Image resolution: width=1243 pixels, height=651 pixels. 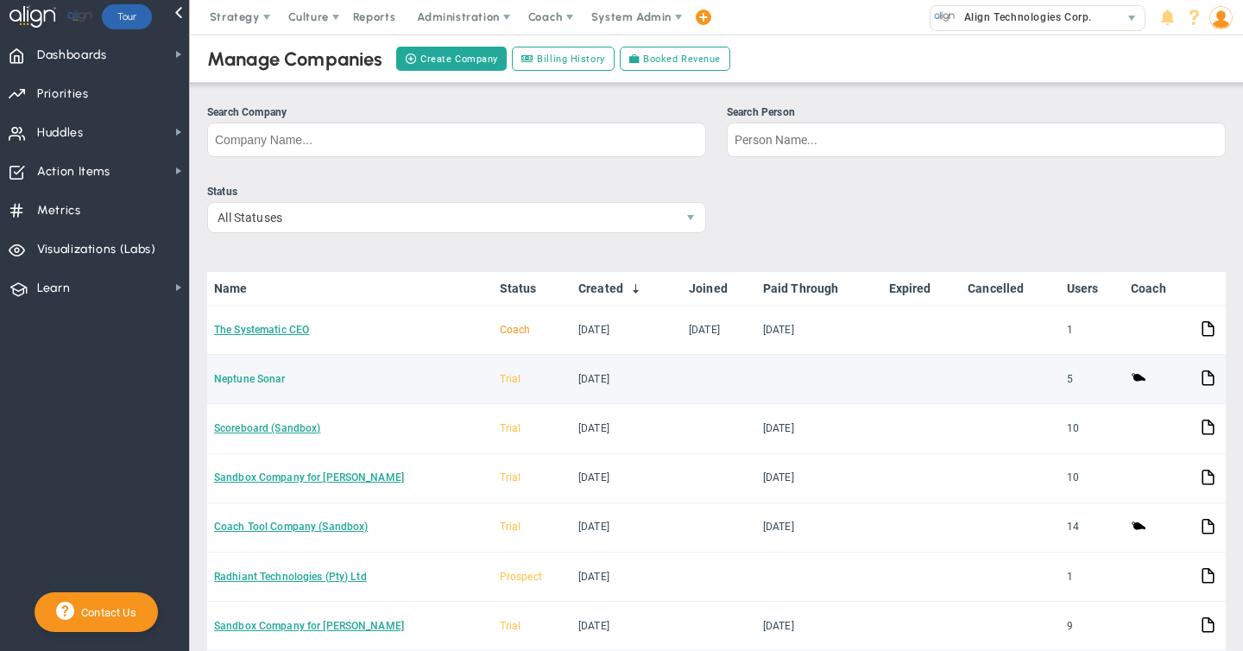 What do you see at coordinates (457, 192) in the screenshot?
I see `div: Status` at bounding box center [457, 192].